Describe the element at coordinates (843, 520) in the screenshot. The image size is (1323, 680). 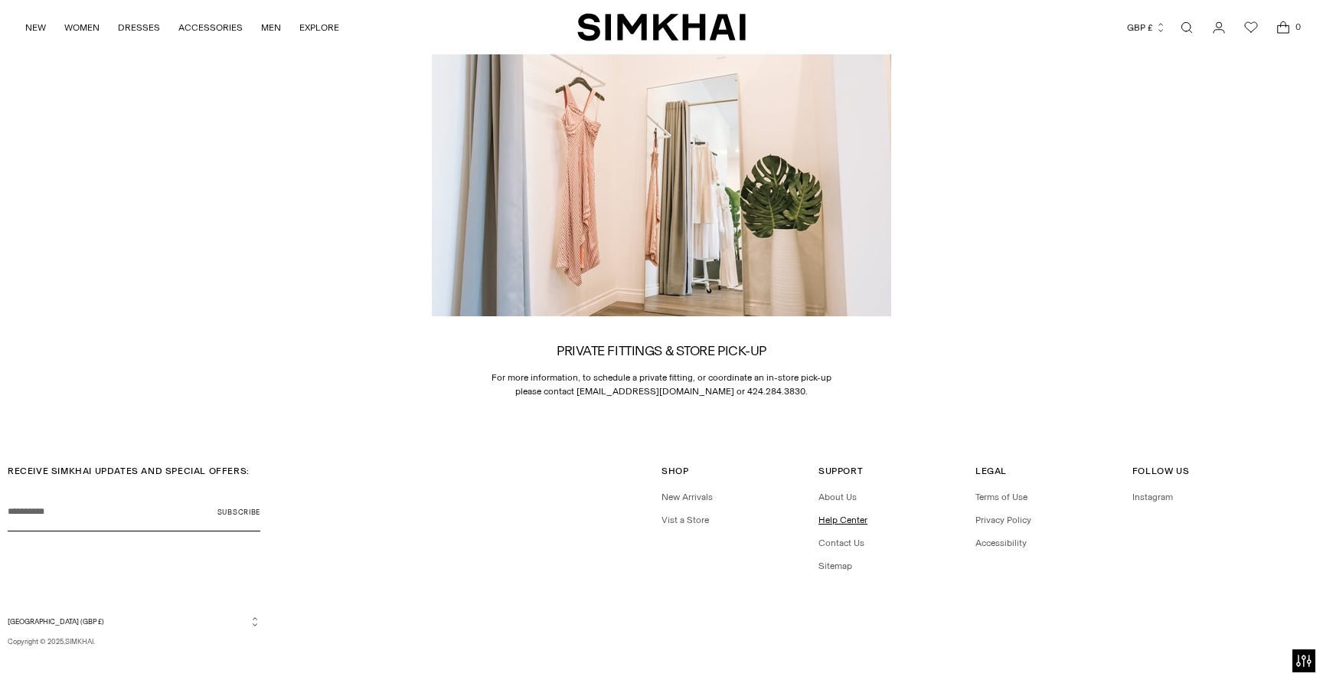
I see `a: Help Center` at that location.